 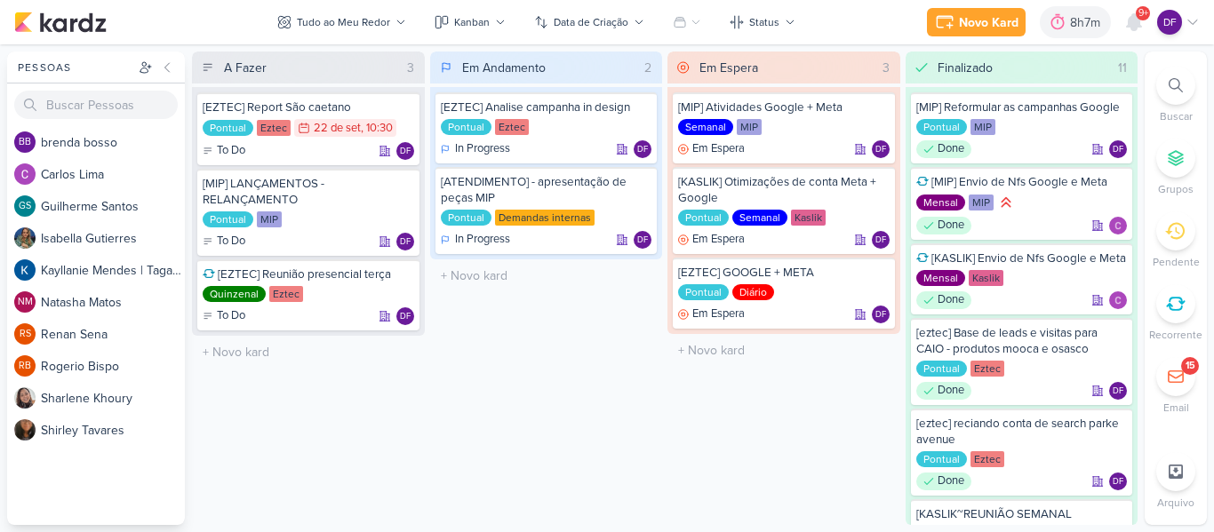 What do you see at coordinates (377, 128) in the screenshot?
I see `div: , 10:30` at bounding box center [377, 128].